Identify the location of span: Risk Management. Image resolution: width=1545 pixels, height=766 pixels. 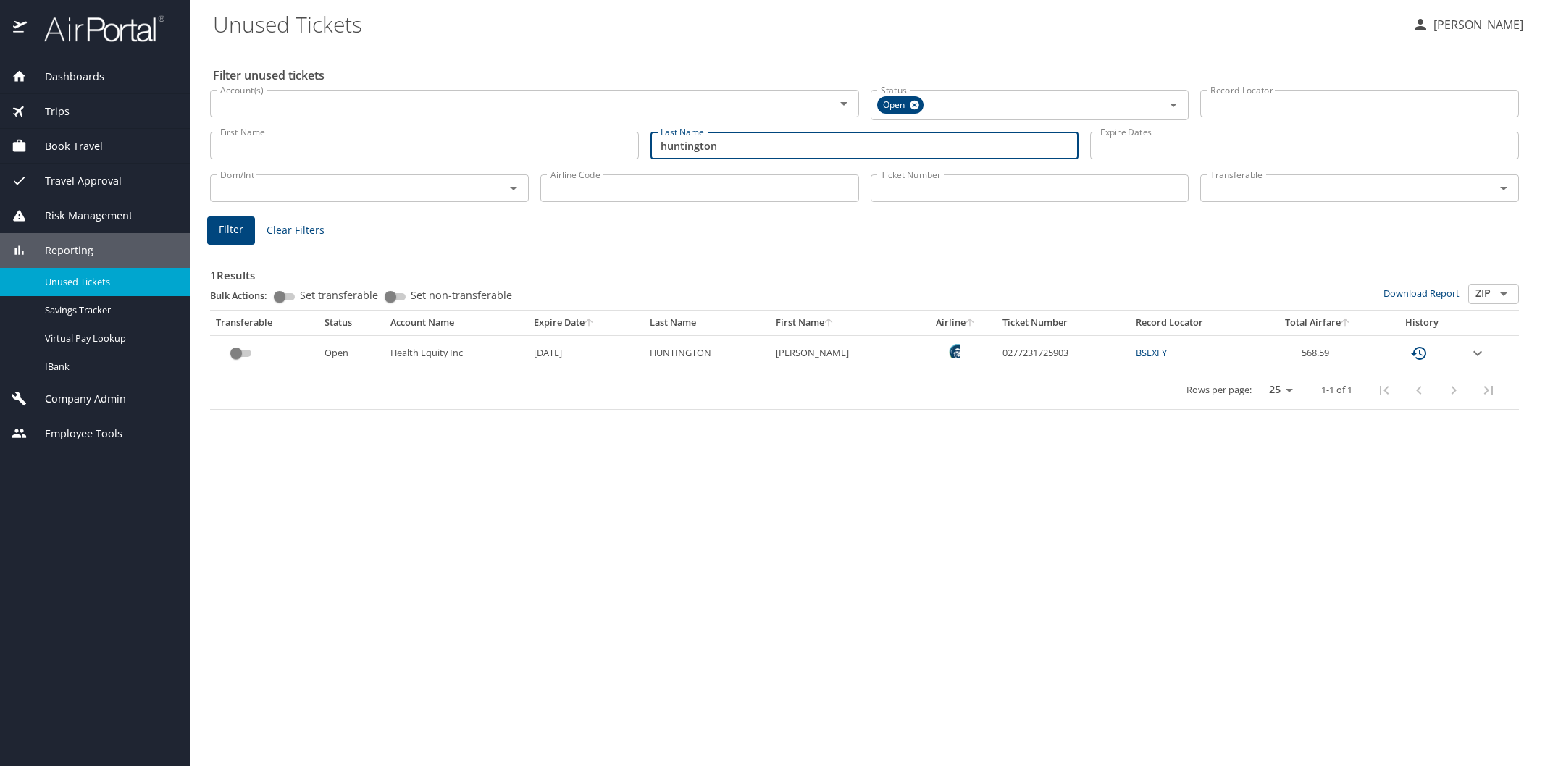
(80, 216).